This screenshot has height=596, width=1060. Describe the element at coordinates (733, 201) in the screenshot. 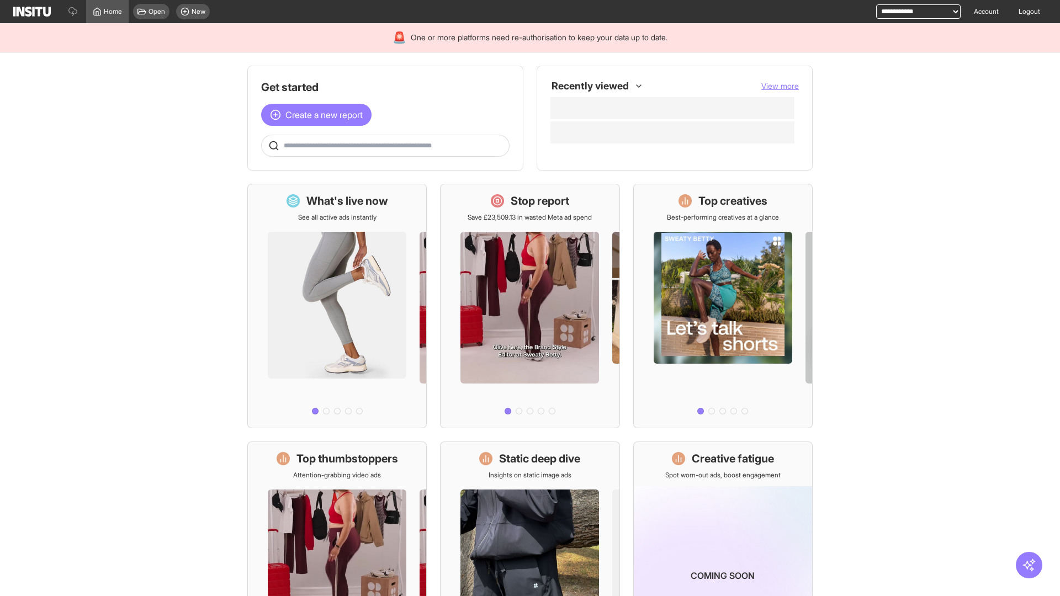

I see `h1: Top creatives` at that location.